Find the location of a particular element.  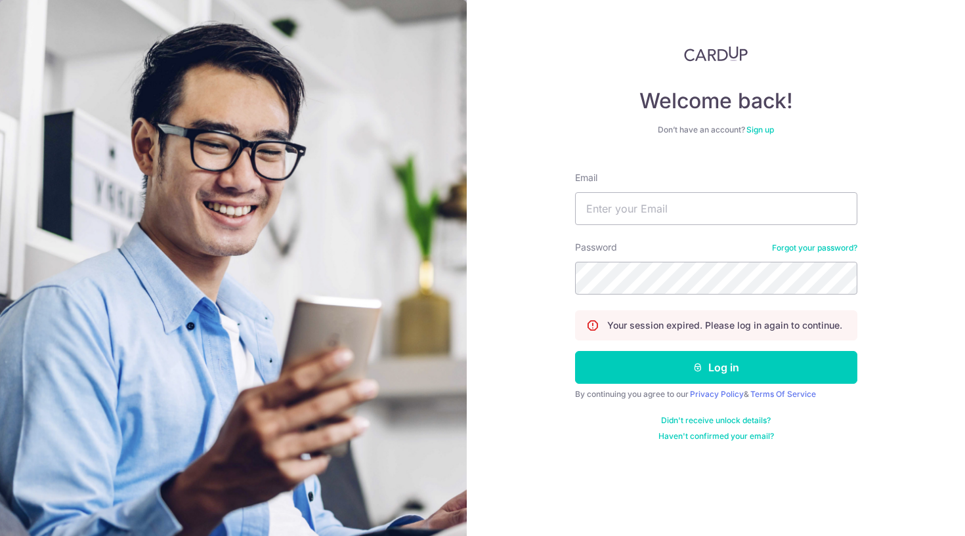

img: CardUp Logo is located at coordinates (716, 54).